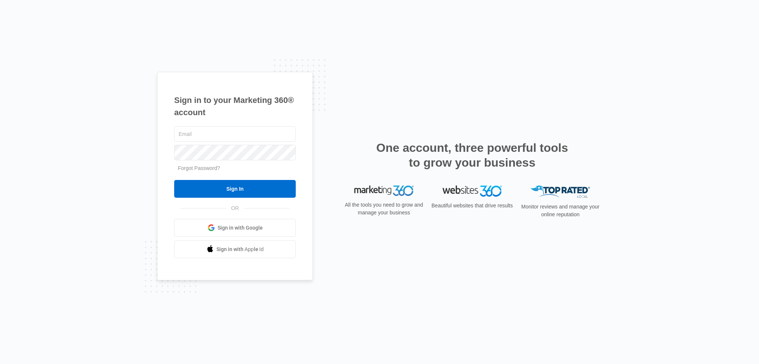 This screenshot has width=759, height=364. I want to click on h1: Sign in to your Marketing 360® account, so click(235, 106).